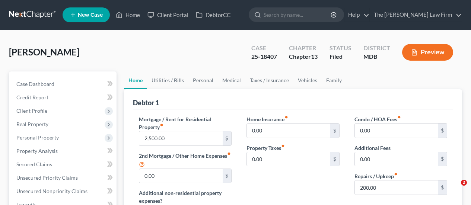  What do you see at coordinates (32, 124) in the screenshot?
I see `span: Real Property` at bounding box center [32, 124].